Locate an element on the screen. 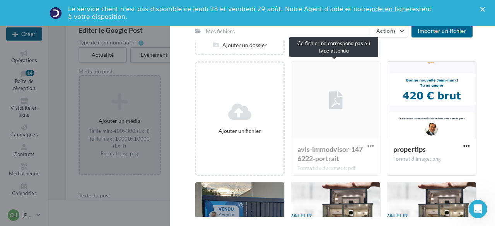 This screenshot has height=226, width=495. div: Ajouter un dossier is located at coordinates (240, 45).